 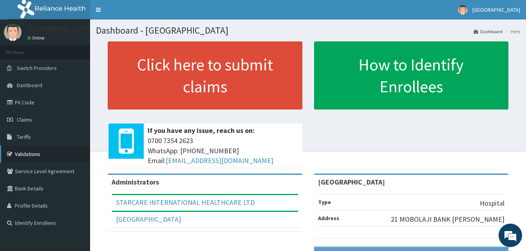 What do you see at coordinates (205, 76) in the screenshot?
I see `a: Click here to submit claims` at bounding box center [205, 76].